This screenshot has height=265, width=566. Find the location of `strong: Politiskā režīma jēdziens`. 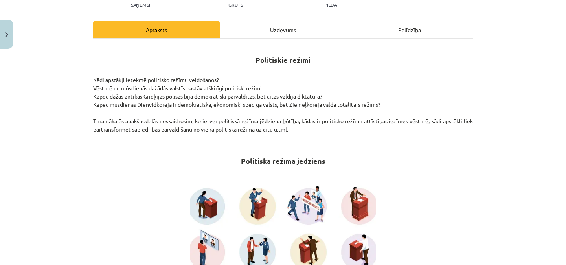

strong: Politiskā režīma jēdziens is located at coordinates (283, 161).